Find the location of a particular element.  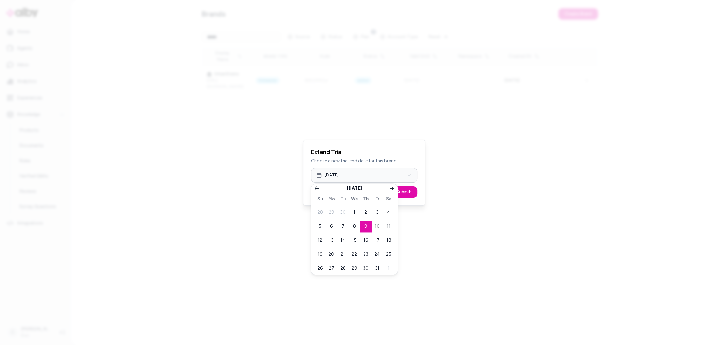

button: 14 is located at coordinates (343, 240).